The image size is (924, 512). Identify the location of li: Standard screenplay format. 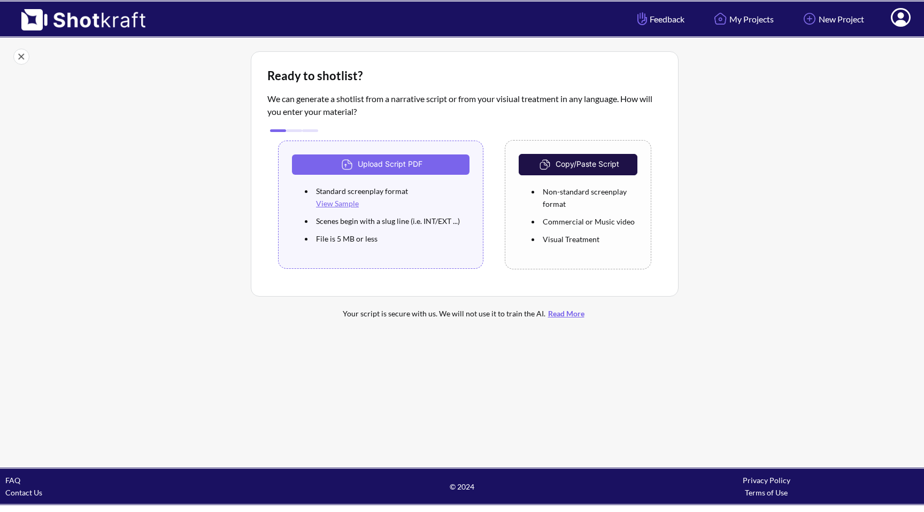
(391, 197).